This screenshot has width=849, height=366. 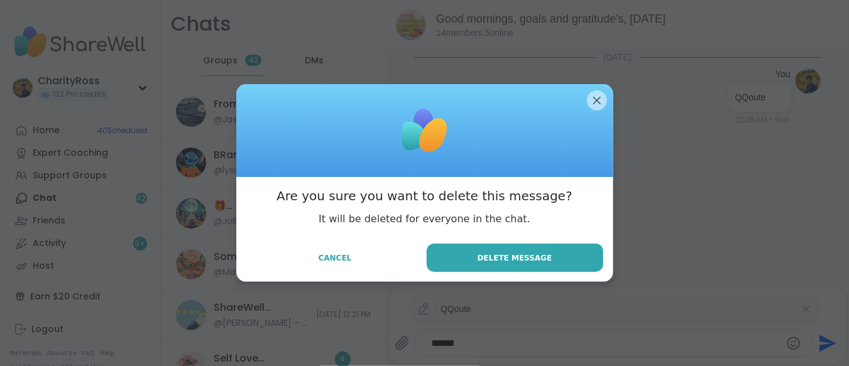 I want to click on p: It will be deleted for everyone in the chat., so click(x=424, y=219).